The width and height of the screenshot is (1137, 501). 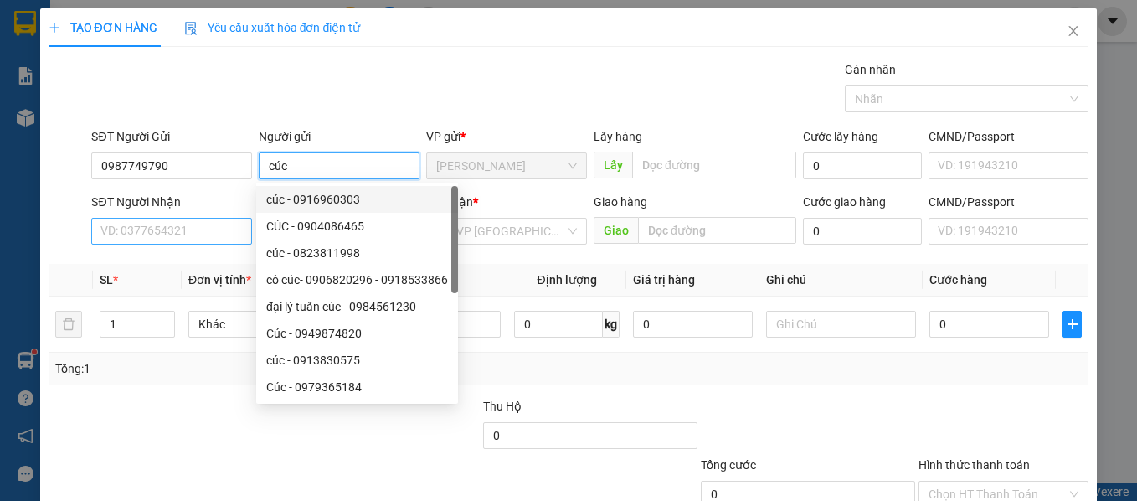 I want to click on span: Định lượng, so click(x=567, y=280).